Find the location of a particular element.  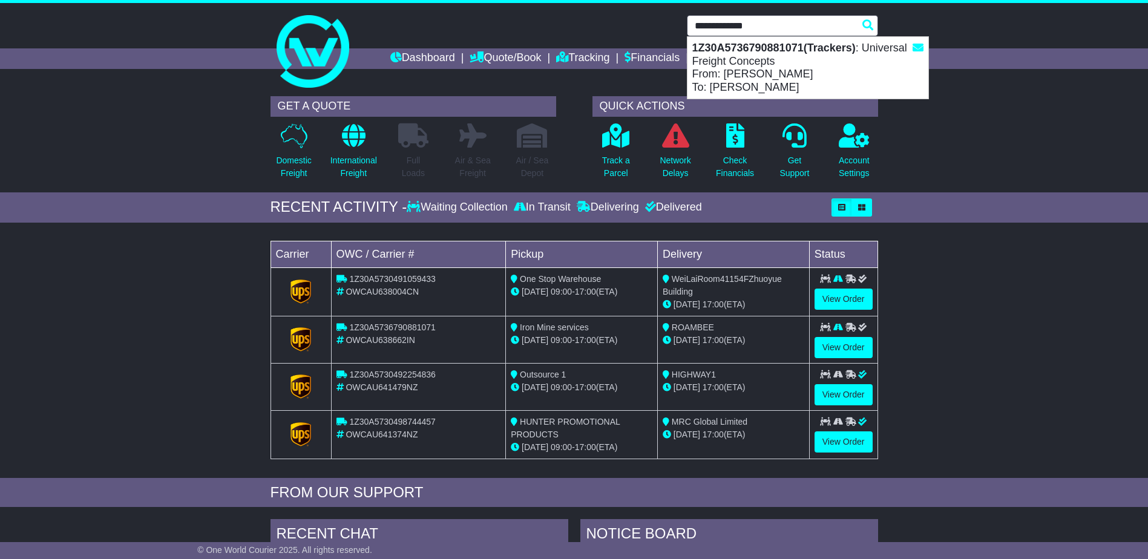

p: Domestic Freight is located at coordinates (293, 167).